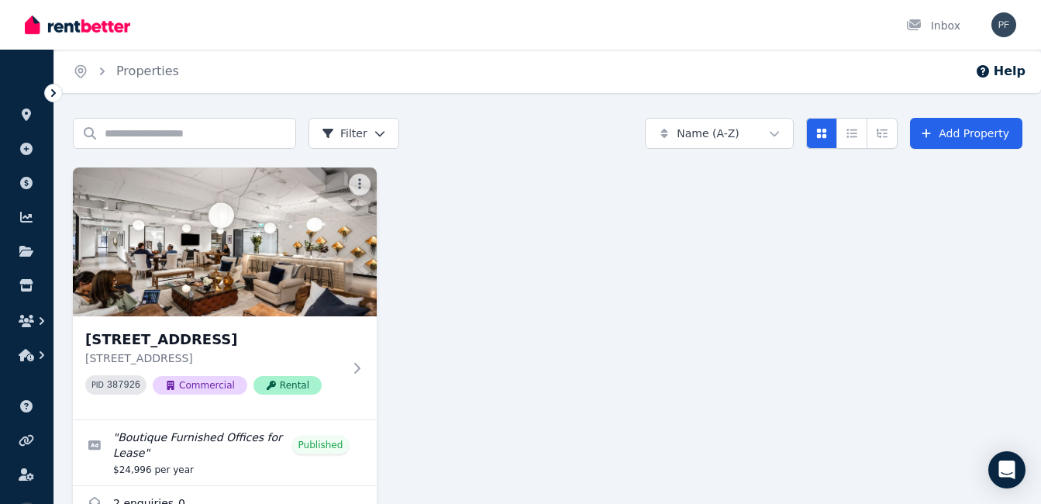  I want to click on span: Filter, so click(344, 133).